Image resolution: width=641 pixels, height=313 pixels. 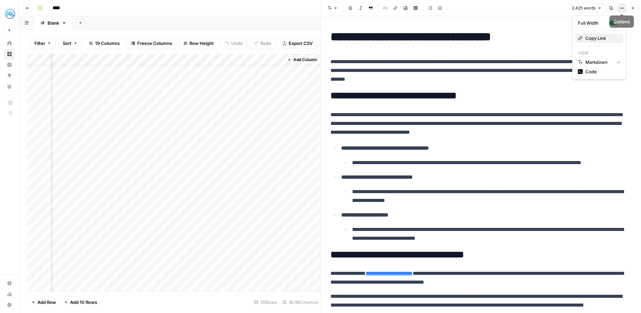 What do you see at coordinates (84, 302) in the screenshot?
I see `span: Add 10 Rows` at bounding box center [84, 302].